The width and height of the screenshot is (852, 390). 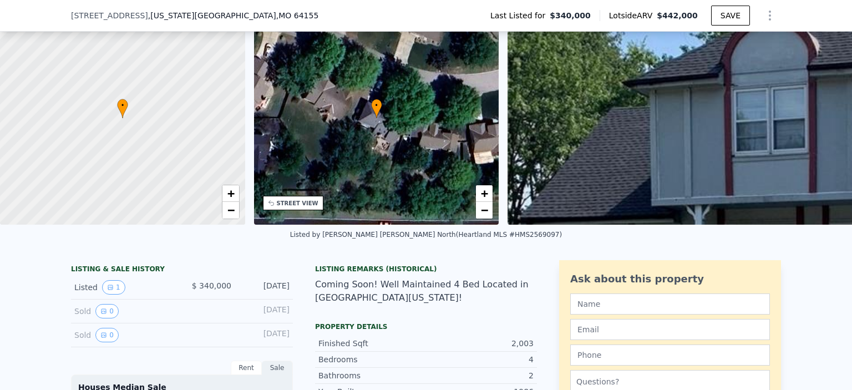 What do you see at coordinates (372, 343) in the screenshot?
I see `div: Finished Sqft` at bounding box center [372, 343].